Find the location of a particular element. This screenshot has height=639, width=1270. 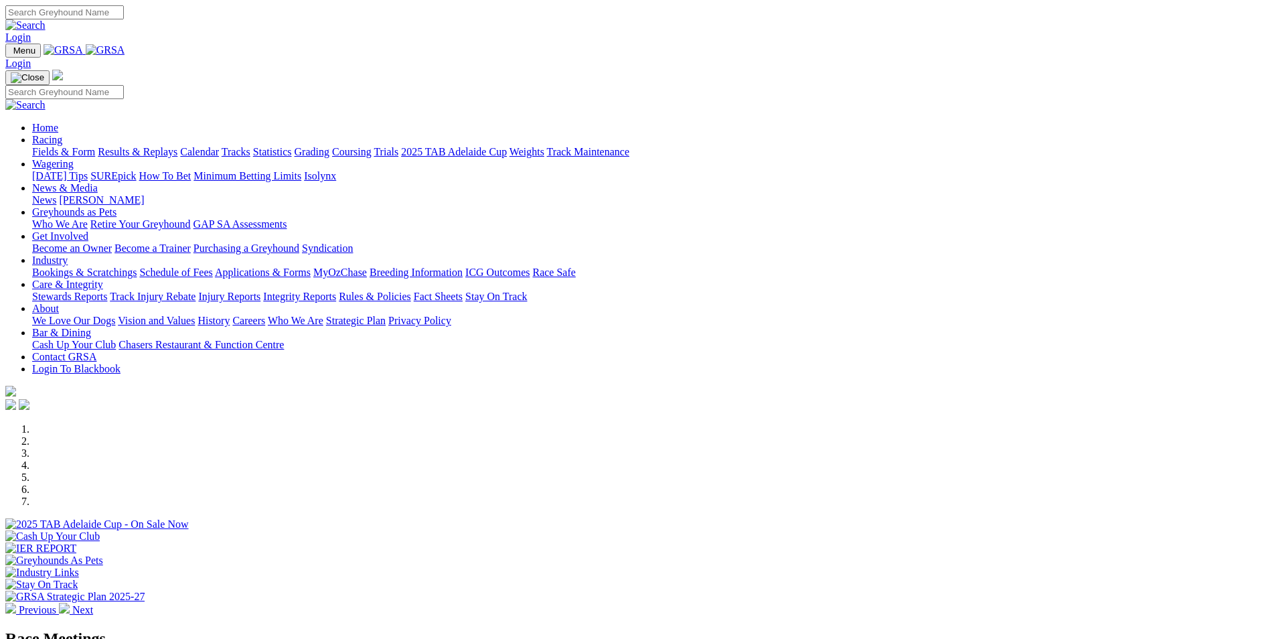

a: Track Maintenance is located at coordinates (588, 151).